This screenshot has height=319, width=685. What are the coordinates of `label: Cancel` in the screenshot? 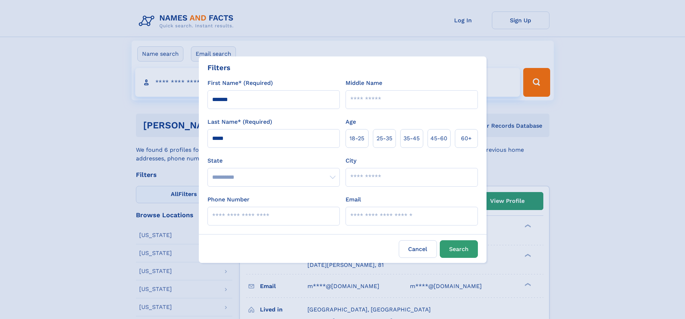 It's located at (418, 249).